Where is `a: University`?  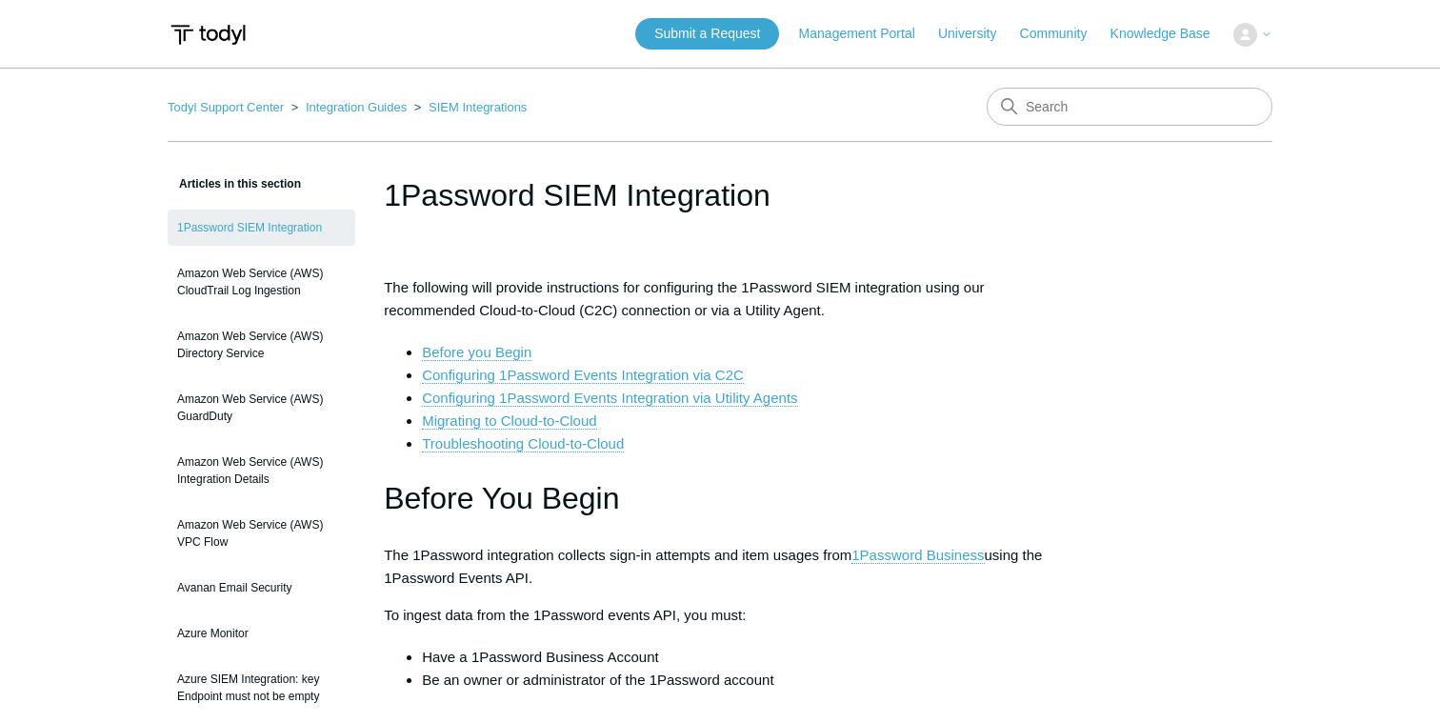
a: University is located at coordinates (976, 33).